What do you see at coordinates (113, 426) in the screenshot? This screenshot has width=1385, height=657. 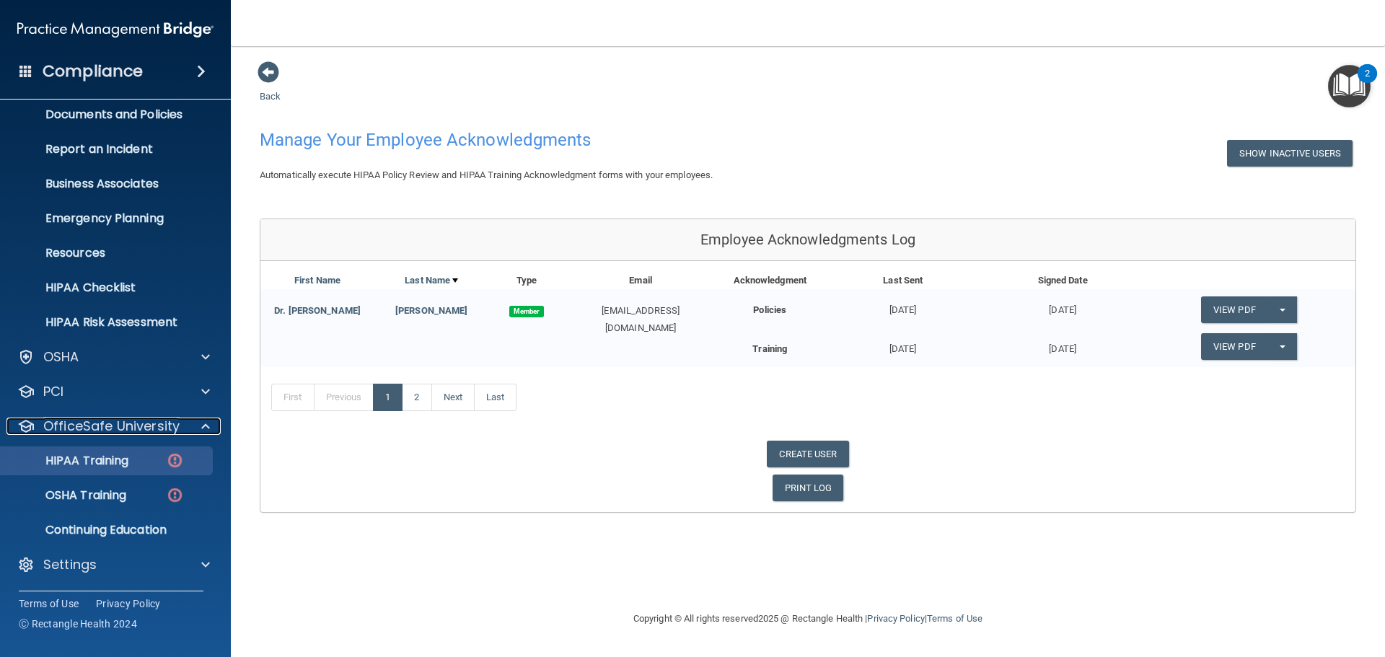 I see `a: OfficeSafe University` at bounding box center [113, 426].